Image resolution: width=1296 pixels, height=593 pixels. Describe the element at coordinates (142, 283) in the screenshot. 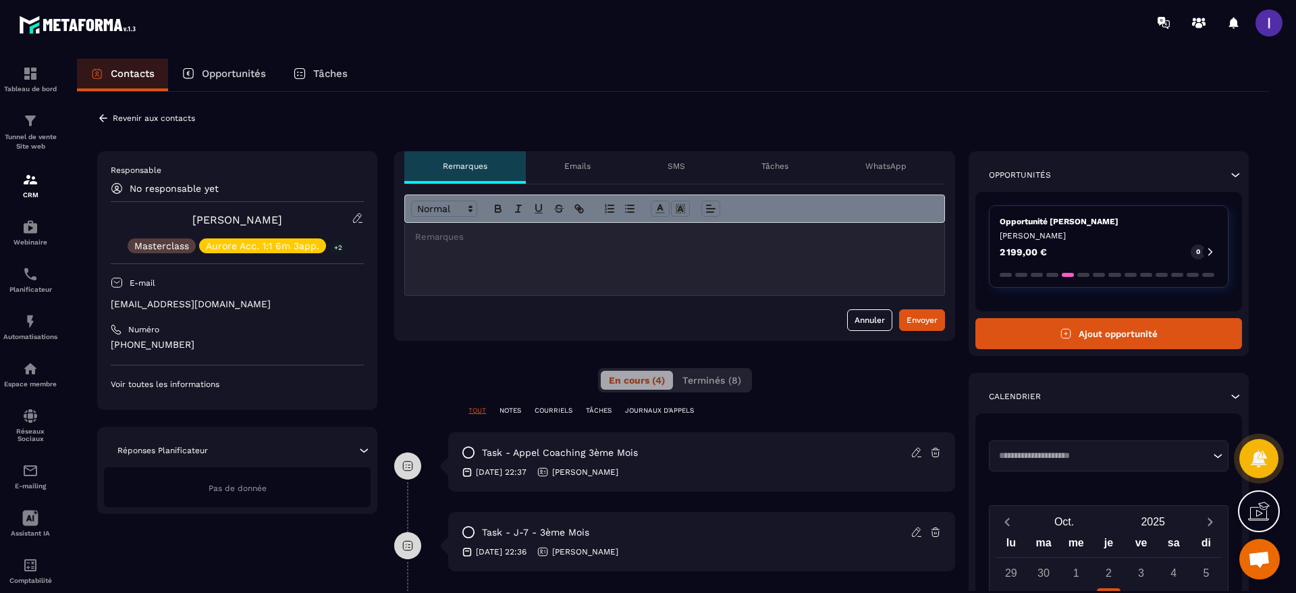

I see `p: E-mail` at that location.